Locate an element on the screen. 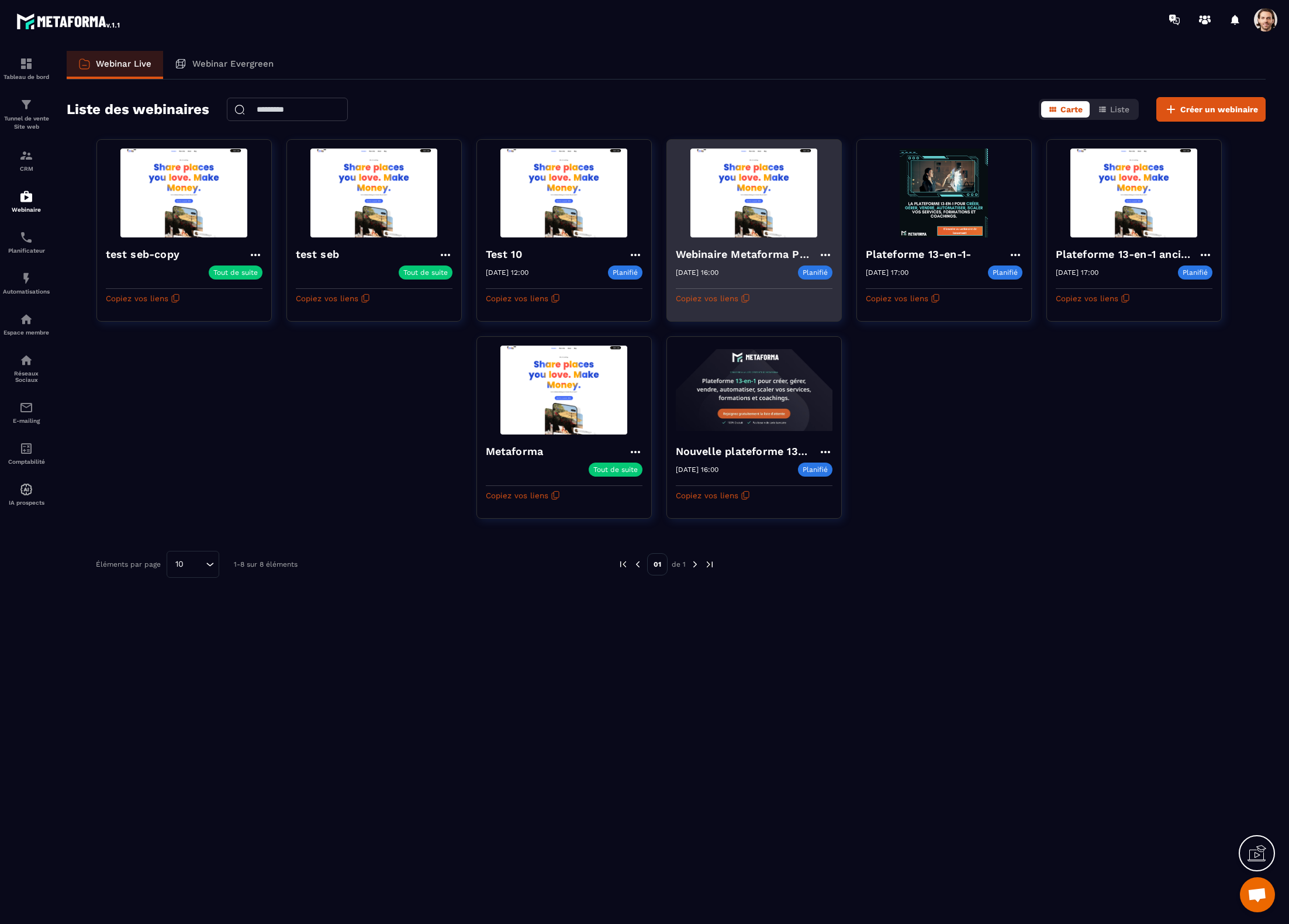 The height and width of the screenshot is (924, 1289). p: IA prospects is located at coordinates (26, 502).